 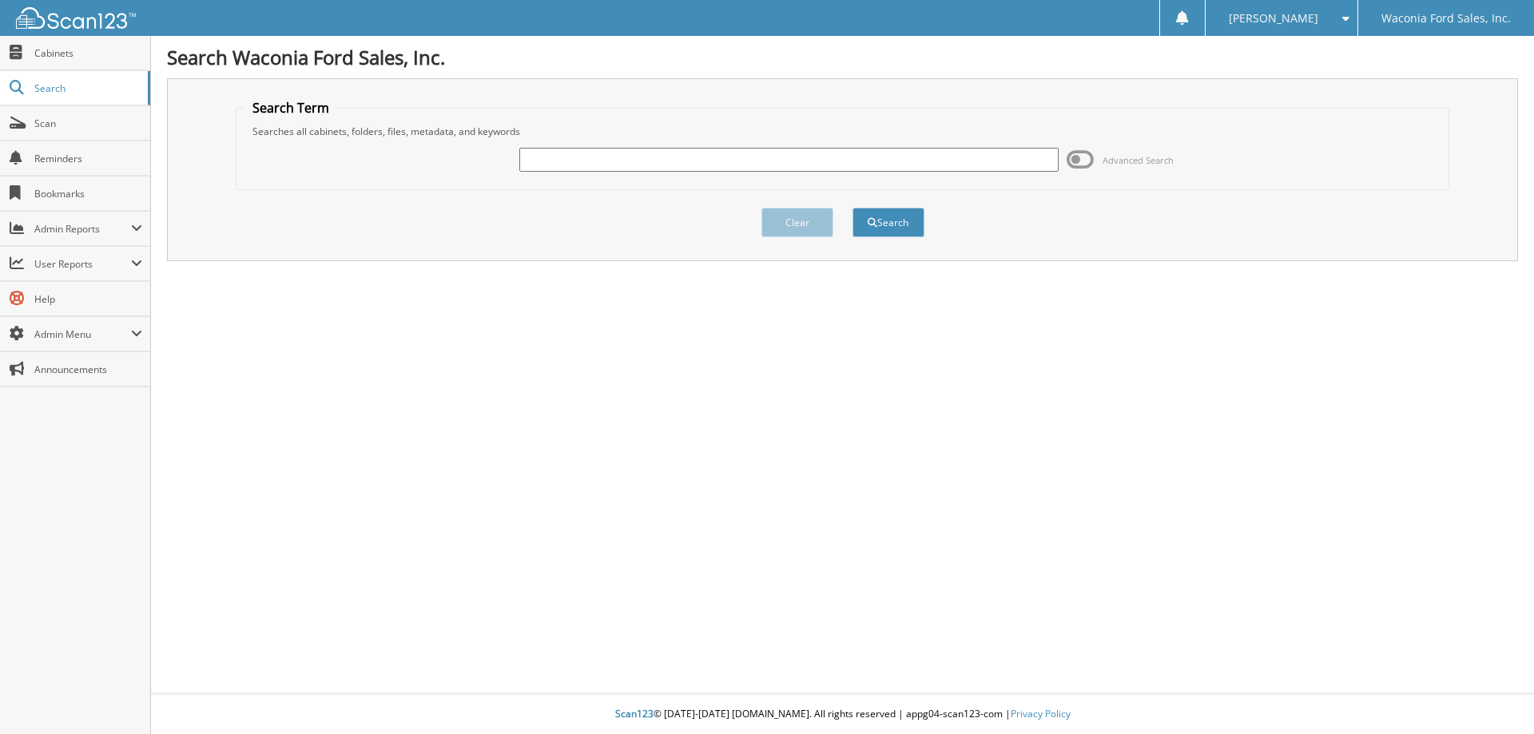 What do you see at coordinates (88, 53) in the screenshot?
I see `span: Cabinets` at bounding box center [88, 53].